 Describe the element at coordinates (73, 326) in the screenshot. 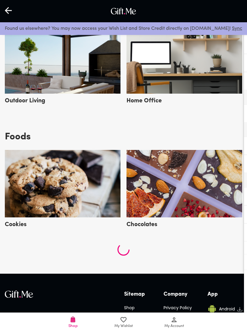

I see `span: Shop` at that location.